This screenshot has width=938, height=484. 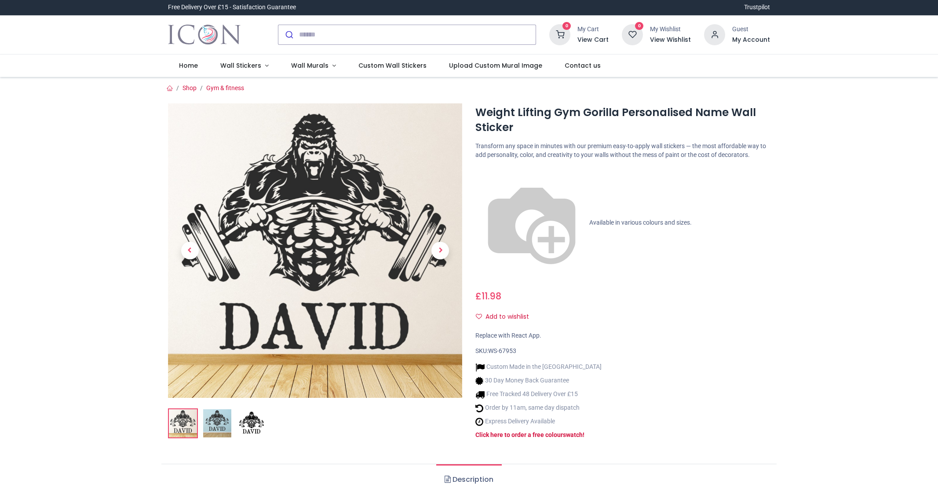 I want to click on h6: My Account, so click(x=751, y=40).